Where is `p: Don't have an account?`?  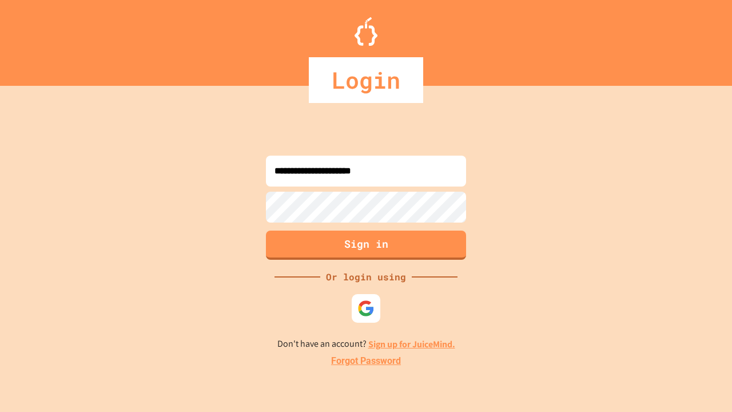
p: Don't have an account? is located at coordinates (366, 344).